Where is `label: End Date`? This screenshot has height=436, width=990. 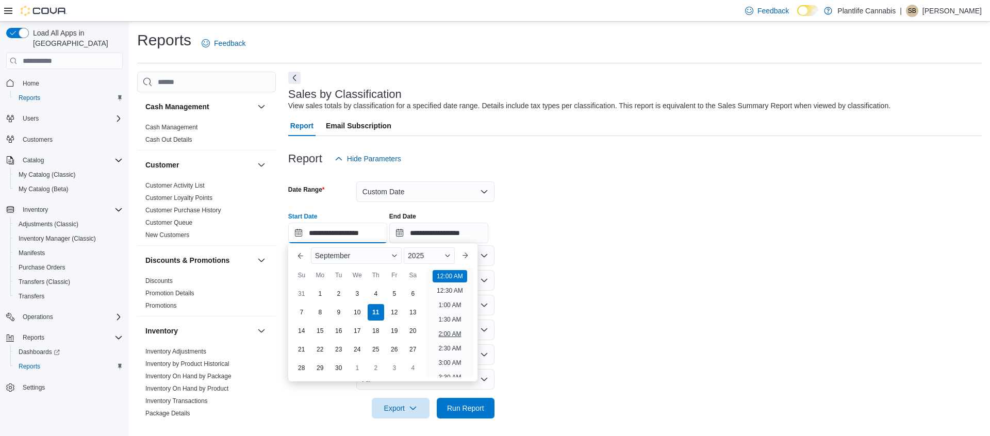 label: End Date is located at coordinates (403, 216).